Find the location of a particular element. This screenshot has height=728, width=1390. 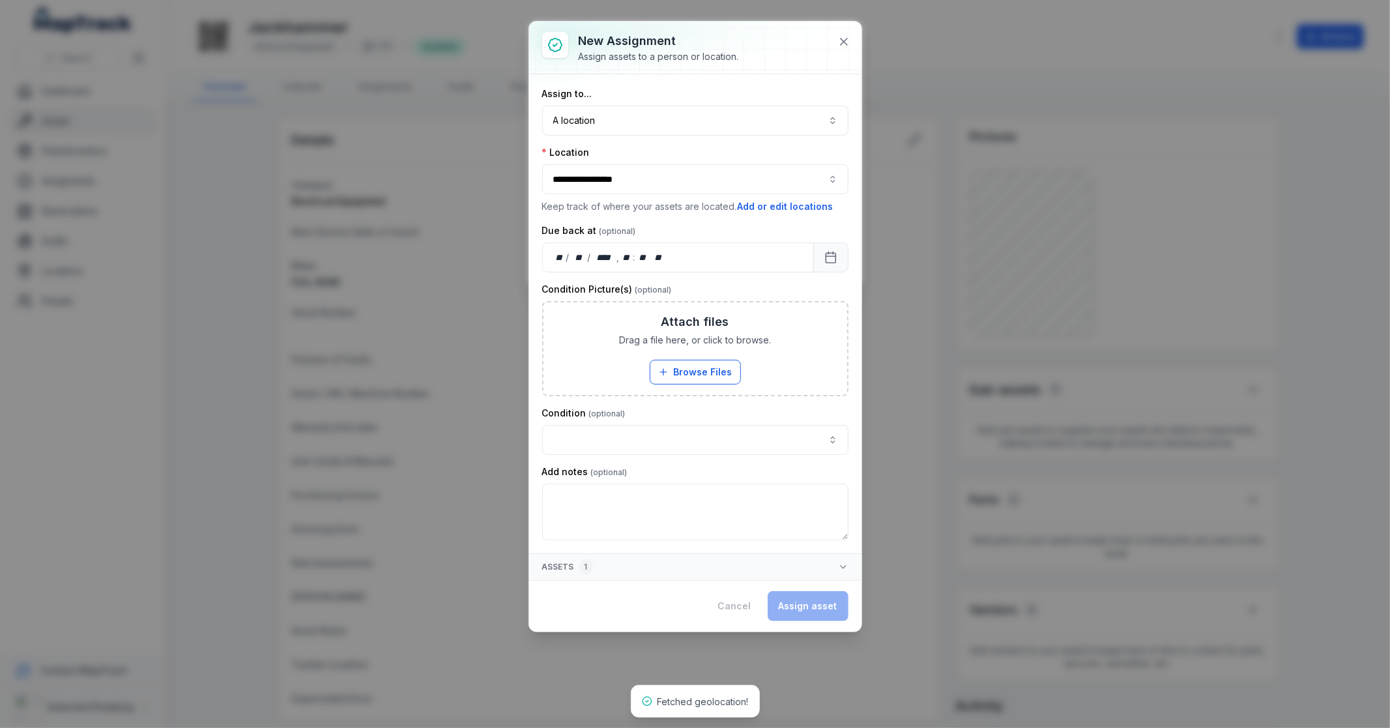

div: month, is located at coordinates (579, 257).